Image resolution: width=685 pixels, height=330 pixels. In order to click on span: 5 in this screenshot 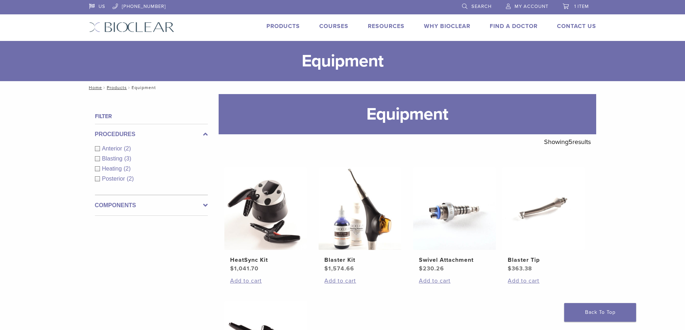, I will do `click(570, 142)`.